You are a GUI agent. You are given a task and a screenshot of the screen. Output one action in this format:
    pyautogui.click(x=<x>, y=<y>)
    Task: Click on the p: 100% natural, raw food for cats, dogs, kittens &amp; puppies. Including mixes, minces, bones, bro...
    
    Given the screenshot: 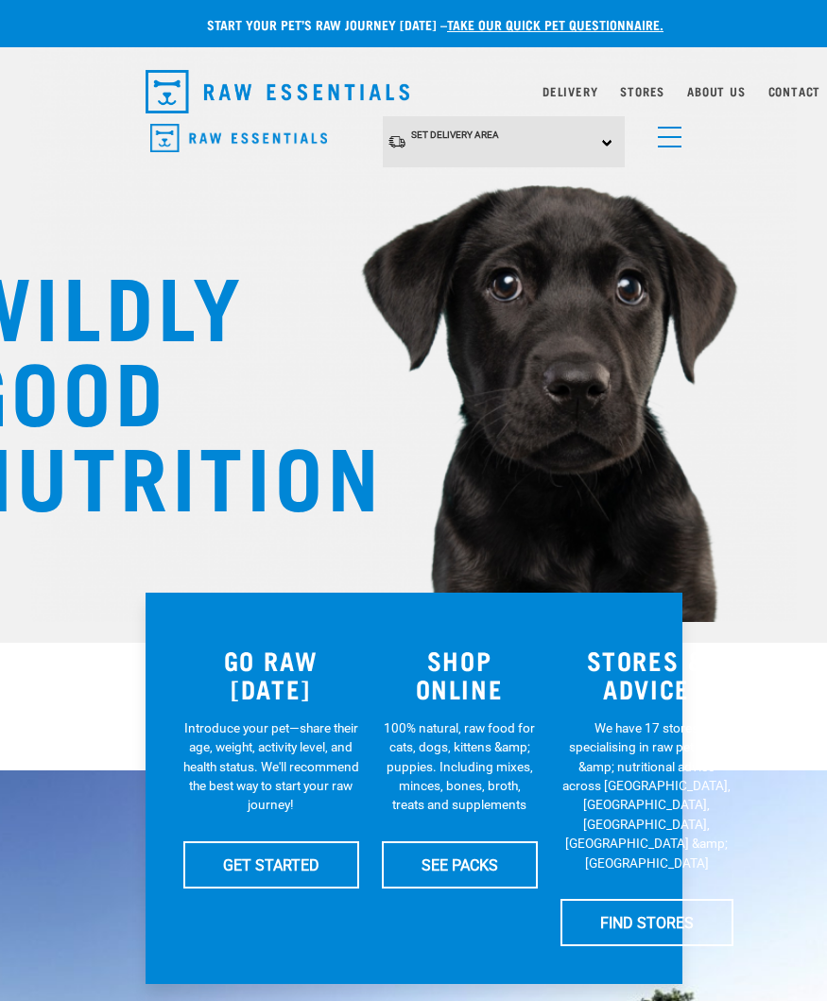 What is the action you would take?
    pyautogui.click(x=460, y=767)
    